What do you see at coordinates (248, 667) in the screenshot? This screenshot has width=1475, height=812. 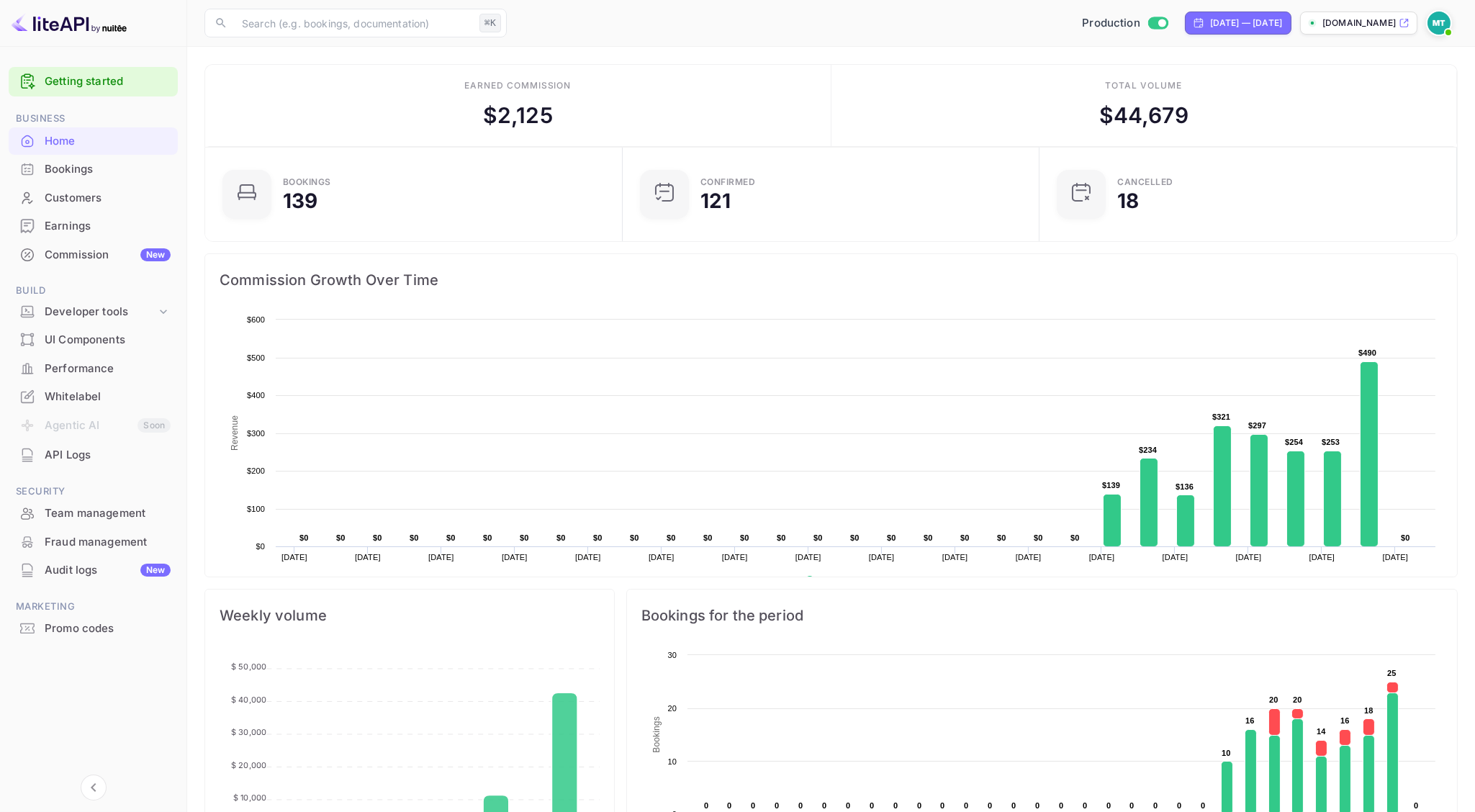 I see `tspan: $ 50,000` at bounding box center [248, 667].